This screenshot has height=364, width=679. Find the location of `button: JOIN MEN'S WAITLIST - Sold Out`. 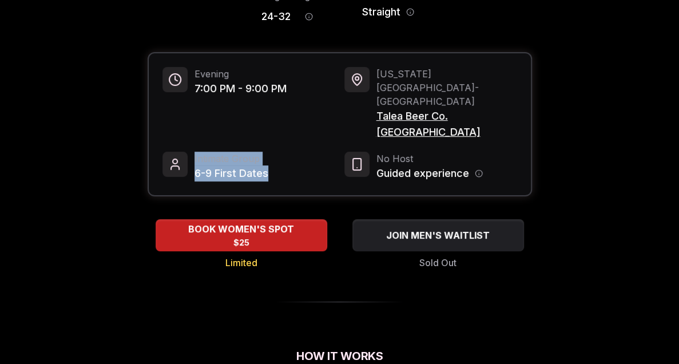

button: JOIN MEN'S WAITLIST - Sold Out is located at coordinates (438, 235).